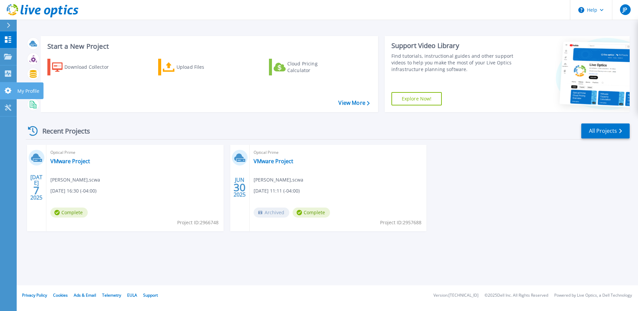 Image resolution: width=638 pixels, height=311 pixels. I want to click on a: View More, so click(354, 103).